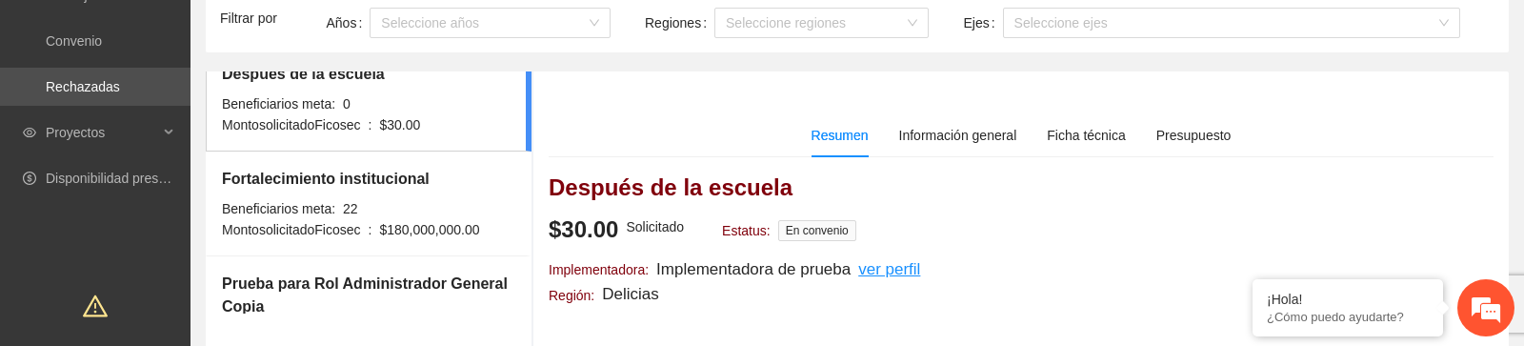 The width and height of the screenshot is (1524, 346). What do you see at coordinates (366, 295) in the screenshot?
I see `h5: Prueba para Rol Administrador General Copia` at bounding box center [366, 295].